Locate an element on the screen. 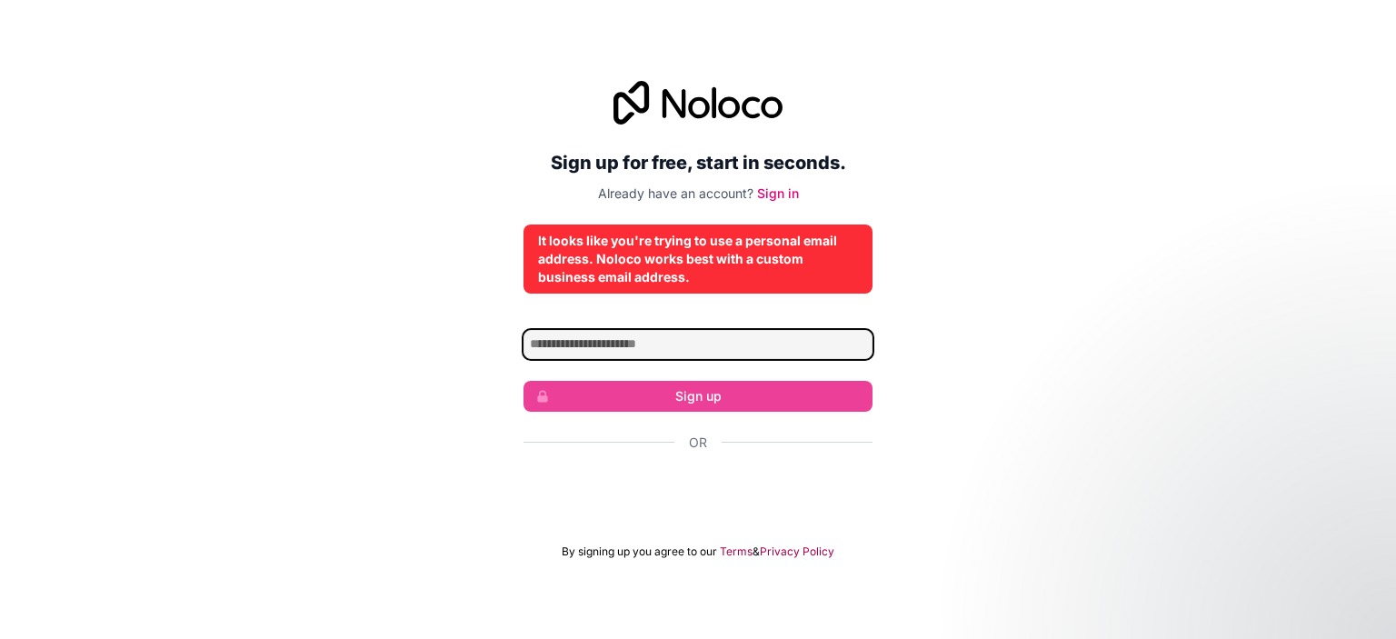 This screenshot has width=1396, height=639. button: Sign up is located at coordinates (698, 396).